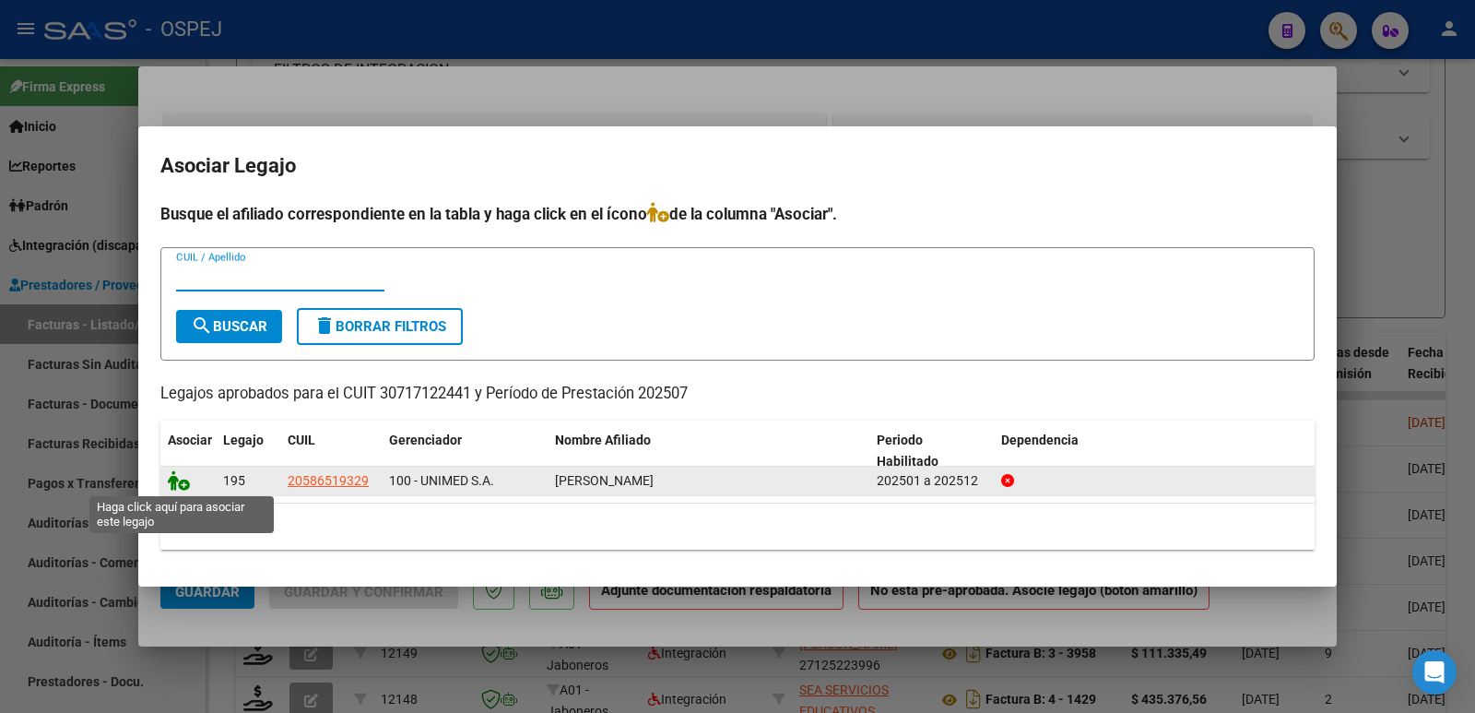  What do you see at coordinates (603, 440) in the screenshot?
I see `span: Nombre Afiliado` at bounding box center [603, 440].